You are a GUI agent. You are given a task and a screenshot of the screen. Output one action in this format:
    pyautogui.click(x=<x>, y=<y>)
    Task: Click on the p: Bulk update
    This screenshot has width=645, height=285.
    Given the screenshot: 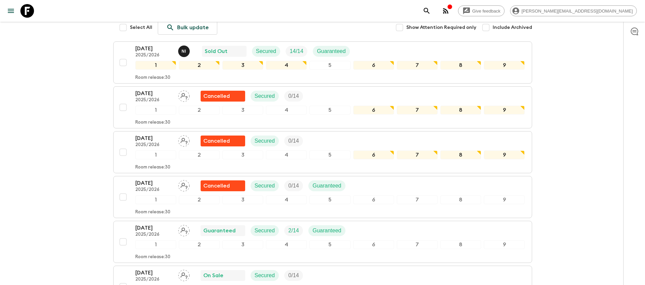 What is the action you would take?
    pyautogui.click(x=193, y=28)
    